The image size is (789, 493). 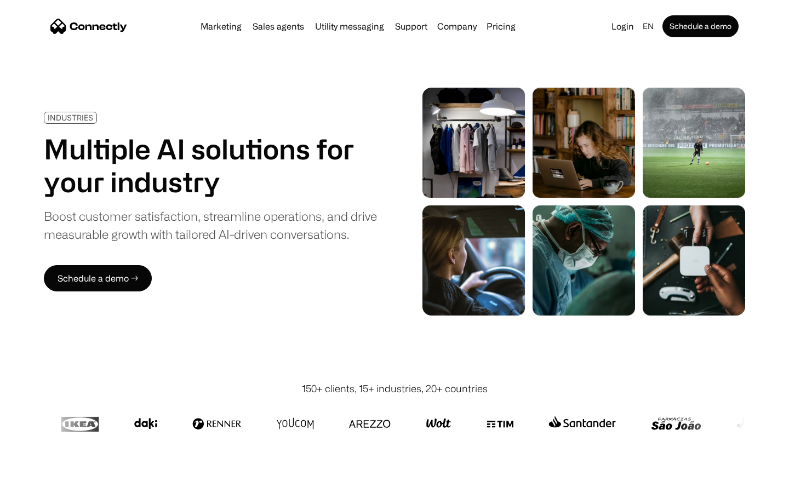 What do you see at coordinates (457, 26) in the screenshot?
I see `div: Company` at bounding box center [457, 26].